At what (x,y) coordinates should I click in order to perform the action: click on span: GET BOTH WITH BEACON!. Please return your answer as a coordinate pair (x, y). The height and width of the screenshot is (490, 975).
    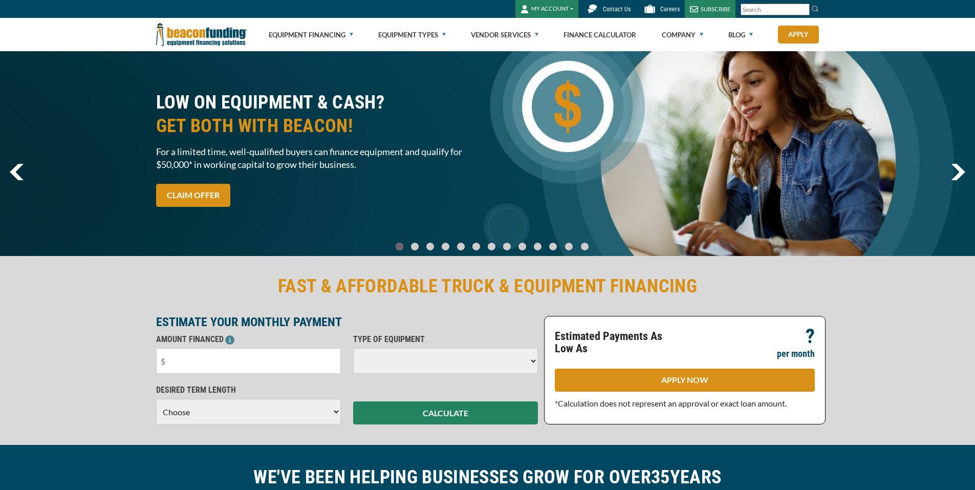
    Looking at the image, I should click on (319, 126).